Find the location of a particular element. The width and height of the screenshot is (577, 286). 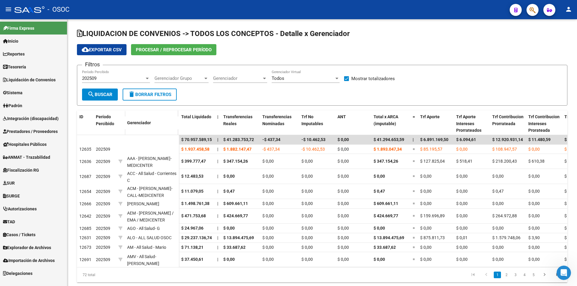

span: 12691 is located at coordinates (85, 260).